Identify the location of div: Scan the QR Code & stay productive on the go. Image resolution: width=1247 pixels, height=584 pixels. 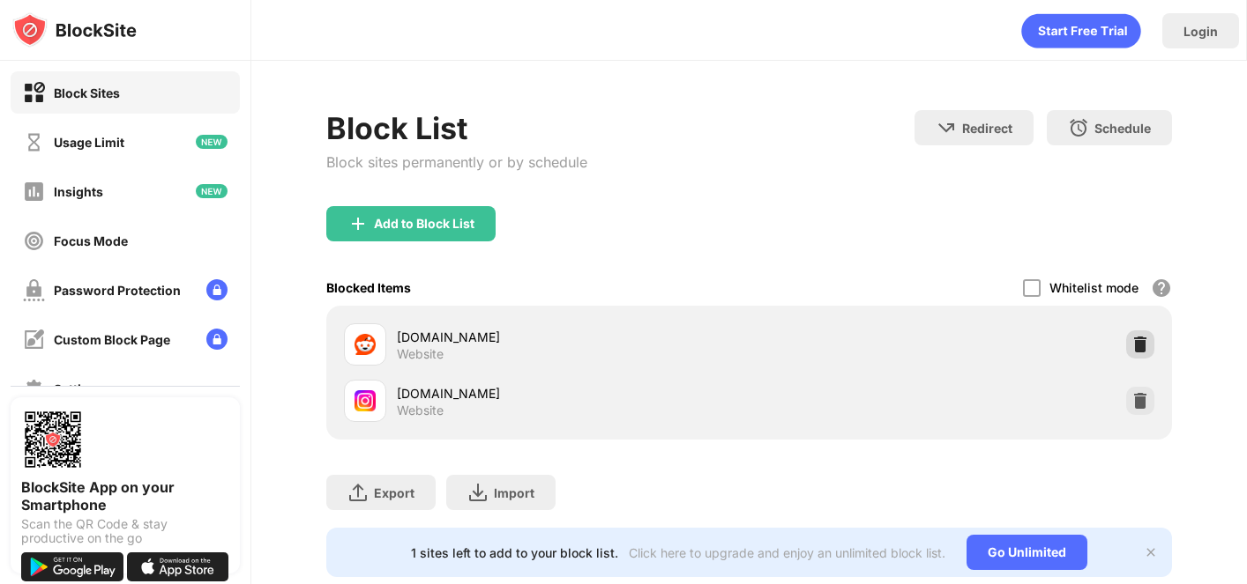
(125, 532).